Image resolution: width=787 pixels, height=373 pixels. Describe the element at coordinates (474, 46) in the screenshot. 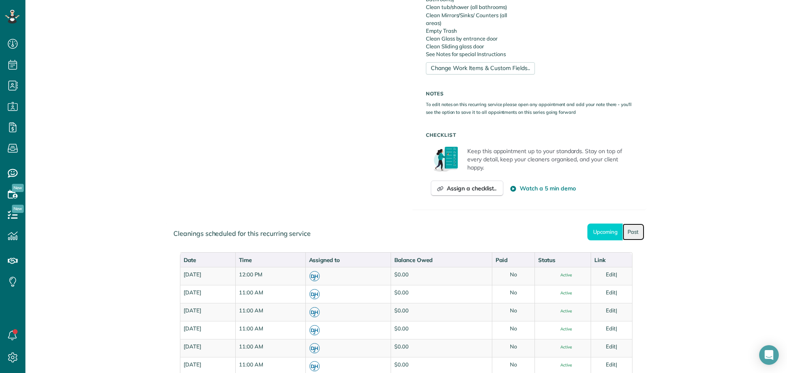

I see `li: Clean Sliding glass door` at that location.